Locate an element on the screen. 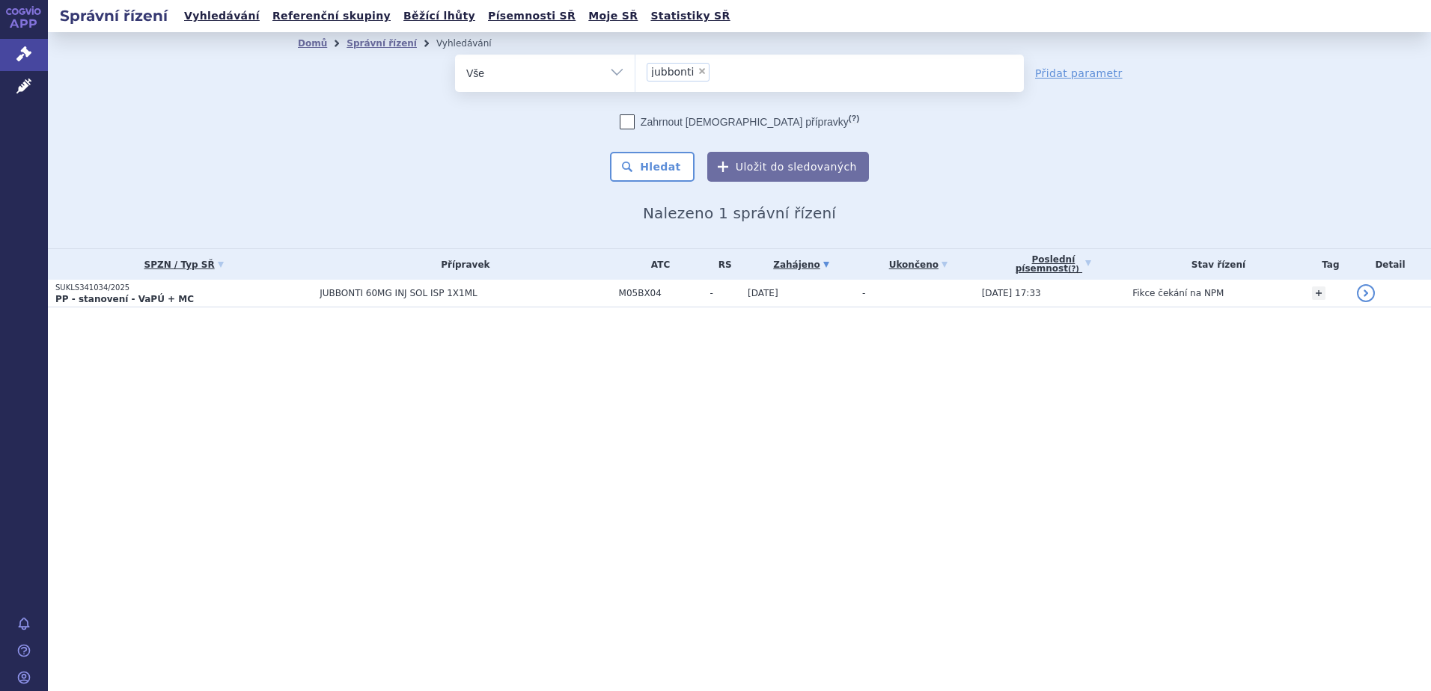  li: Vyhledávání is located at coordinates (474, 43).